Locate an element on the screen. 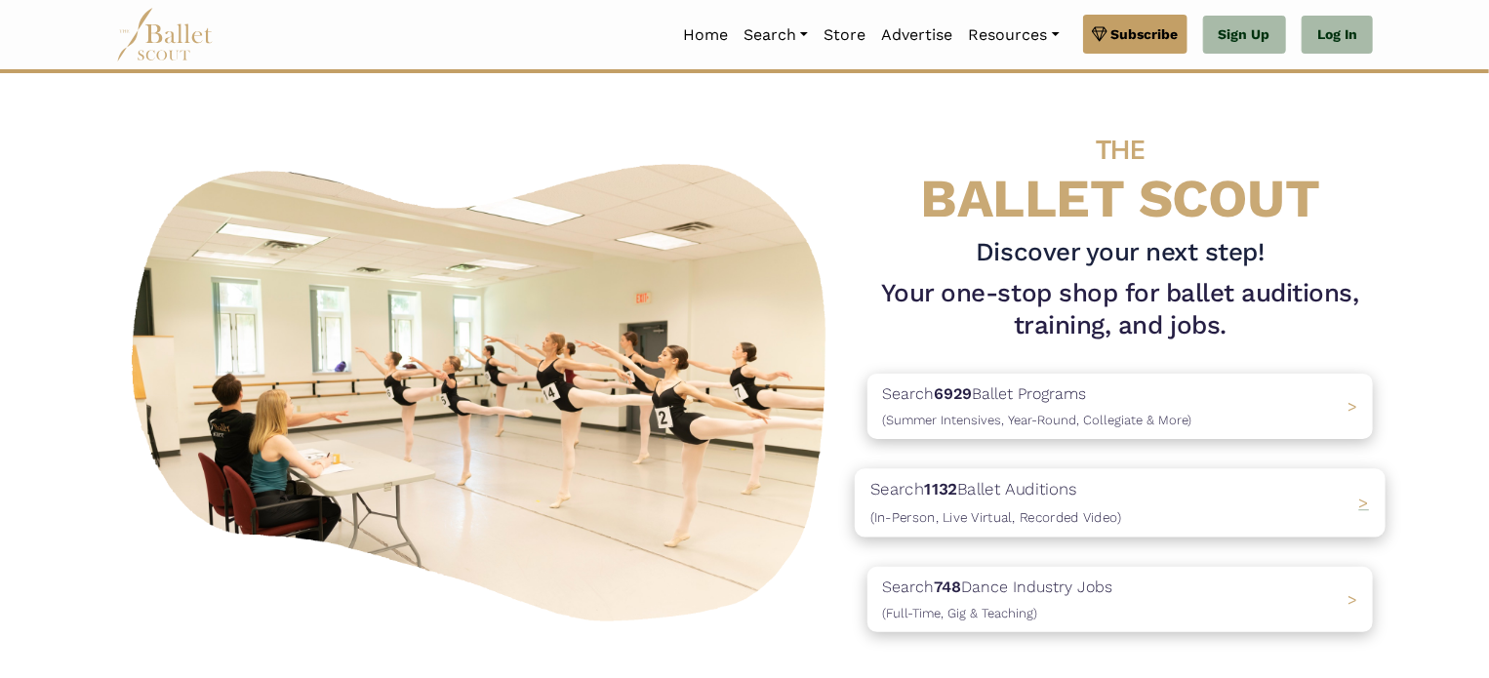  a: Store is located at coordinates (844, 35).